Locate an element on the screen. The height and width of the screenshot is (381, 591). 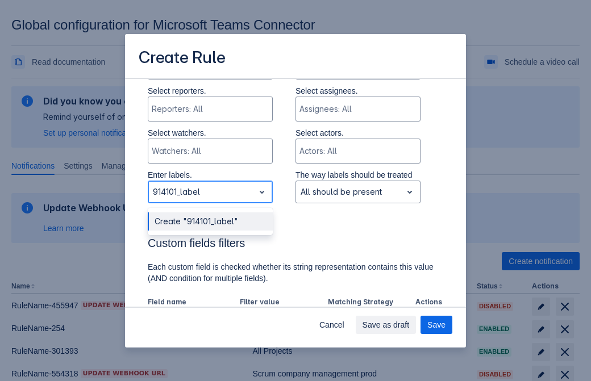
span: Save as draft is located at coordinates (386, 325).